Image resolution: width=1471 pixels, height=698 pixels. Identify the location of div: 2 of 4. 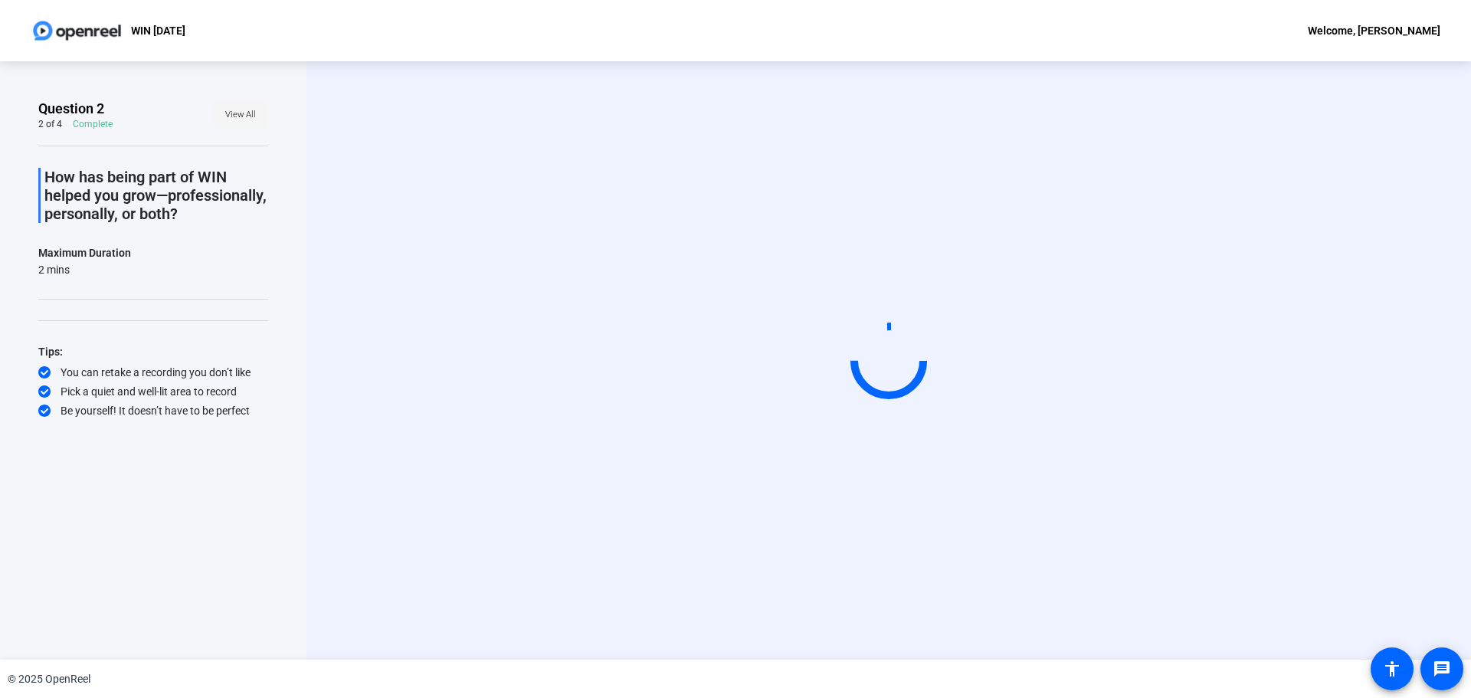
(50, 124).